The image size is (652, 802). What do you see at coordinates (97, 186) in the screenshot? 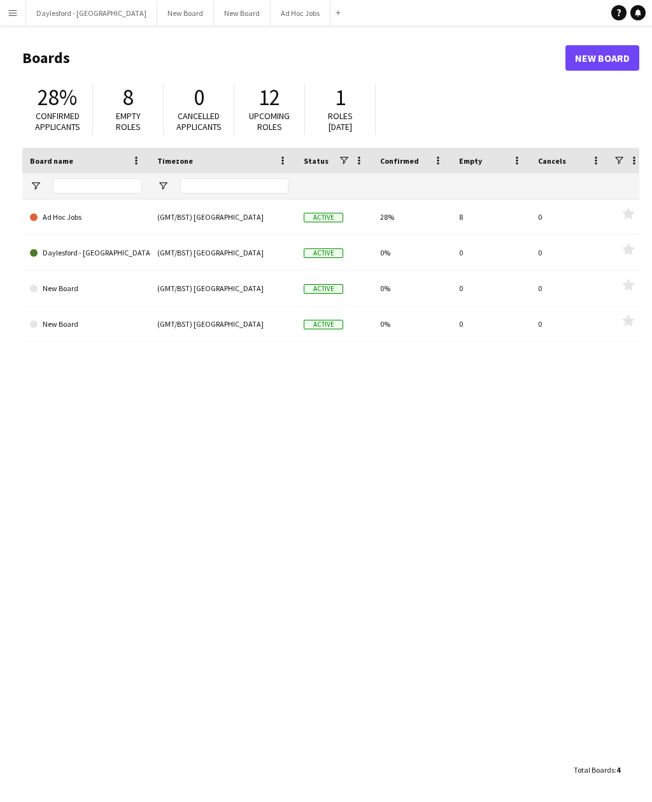
I see `input: Board name Filter Input` at bounding box center [97, 186].